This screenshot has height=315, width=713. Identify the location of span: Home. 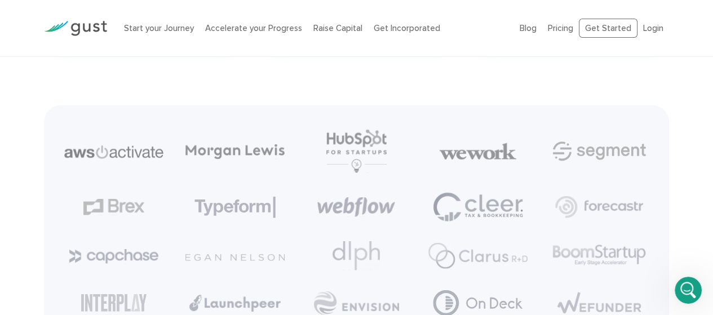
(37, 244).